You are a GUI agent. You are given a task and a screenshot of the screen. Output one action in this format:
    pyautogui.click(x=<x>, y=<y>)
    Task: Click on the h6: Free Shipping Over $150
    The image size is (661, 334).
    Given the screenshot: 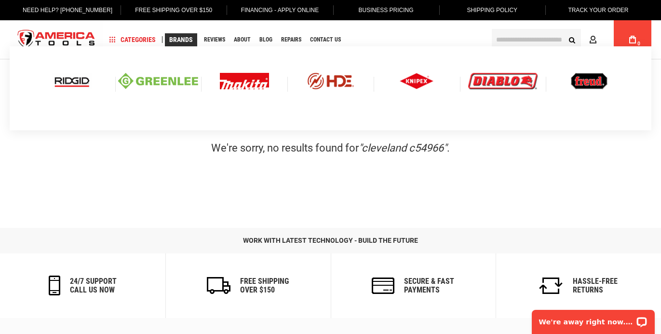 What is the action you would take?
    pyautogui.click(x=264, y=285)
    